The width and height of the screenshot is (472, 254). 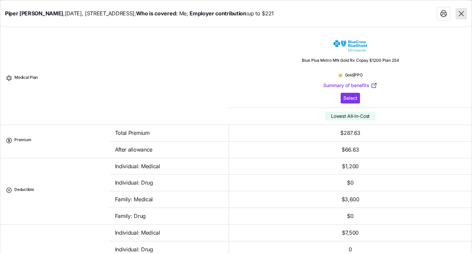 What do you see at coordinates (354, 75) in the screenshot?
I see `span: Gold | PPO` at bounding box center [354, 75].